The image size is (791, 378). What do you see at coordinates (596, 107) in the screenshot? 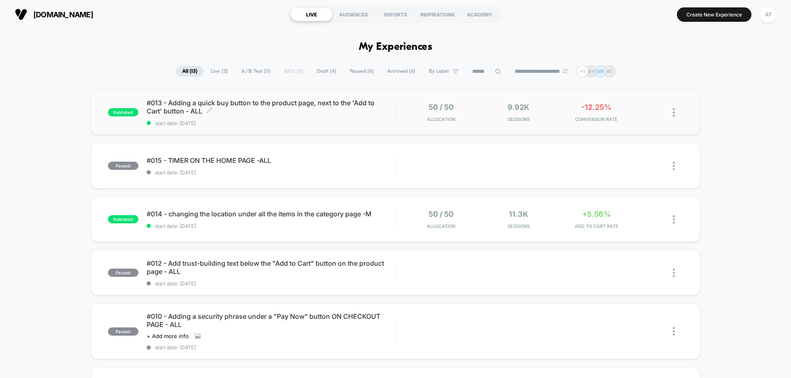
I see `span: -12.25%` at bounding box center [596, 107].